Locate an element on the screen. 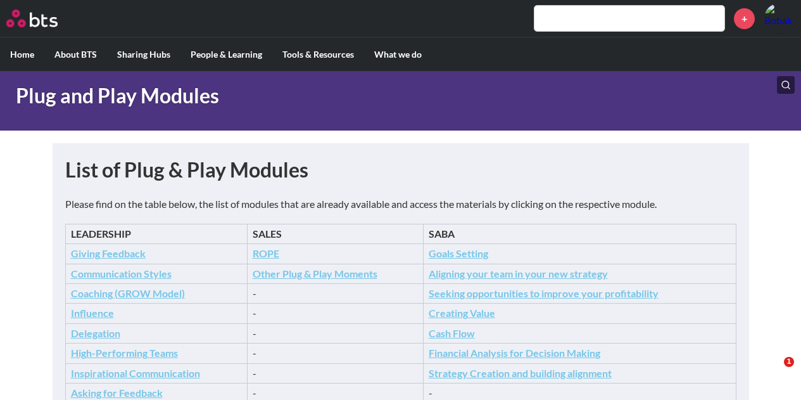 The width and height of the screenshot is (801, 400). i: Coaching (GROW Model) is located at coordinates (128, 293).